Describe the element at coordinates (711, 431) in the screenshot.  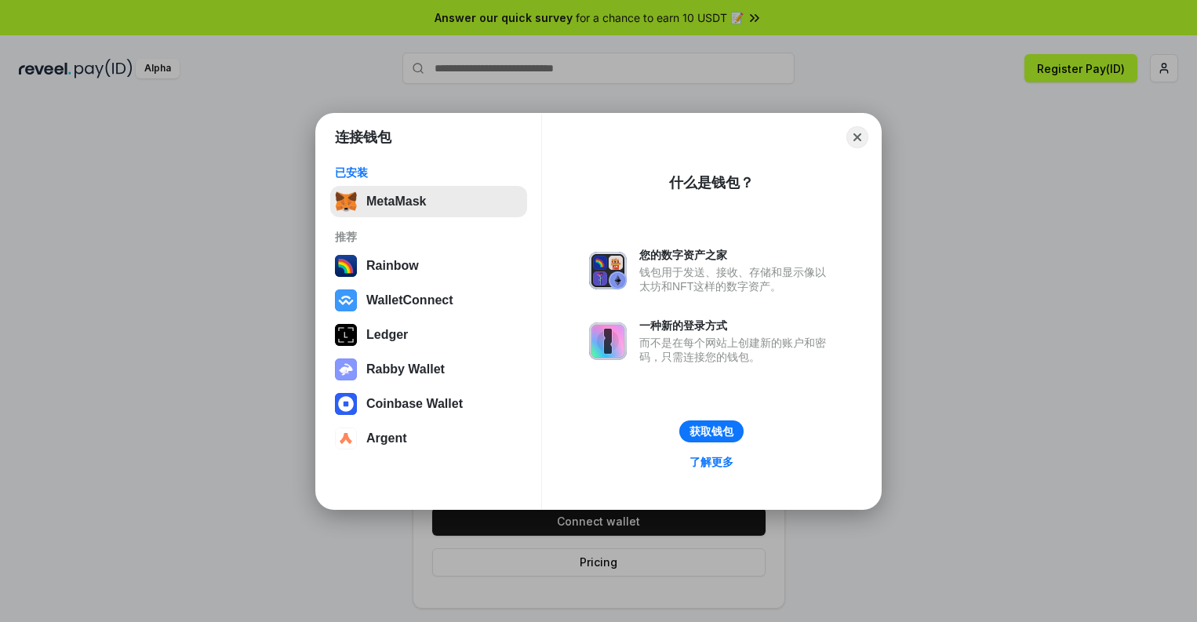
I see `div: 获取钱包` at that location.